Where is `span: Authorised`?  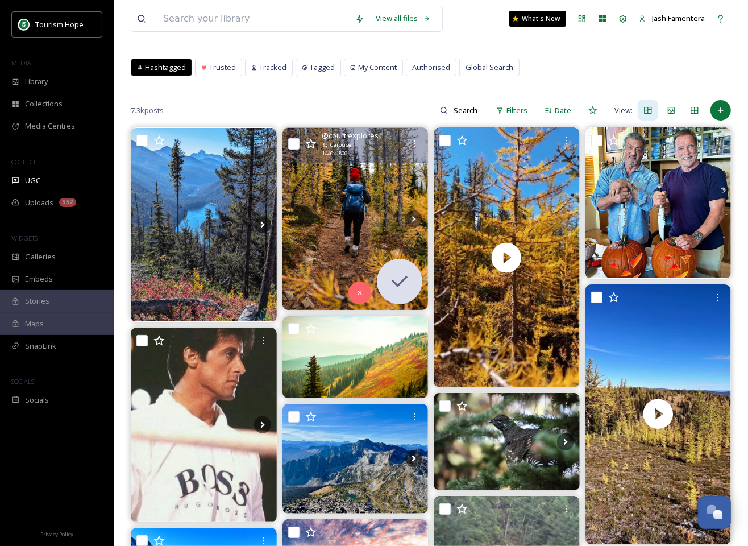 span: Authorised is located at coordinates (431, 67).